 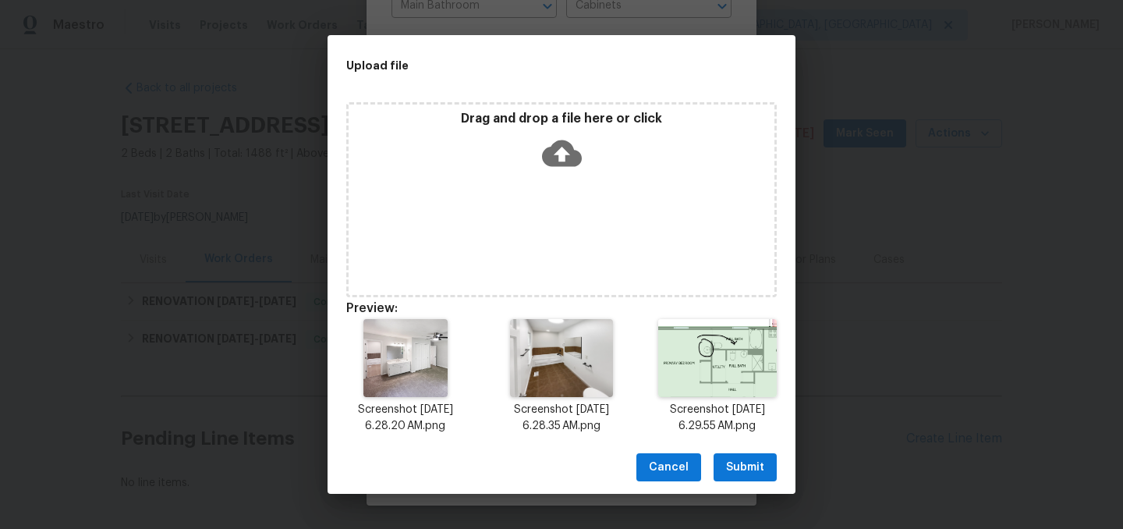 I want to click on img: AMnHKWy5uYJ7AAAAAElFTkSuQmCC, so click(x=717, y=358).